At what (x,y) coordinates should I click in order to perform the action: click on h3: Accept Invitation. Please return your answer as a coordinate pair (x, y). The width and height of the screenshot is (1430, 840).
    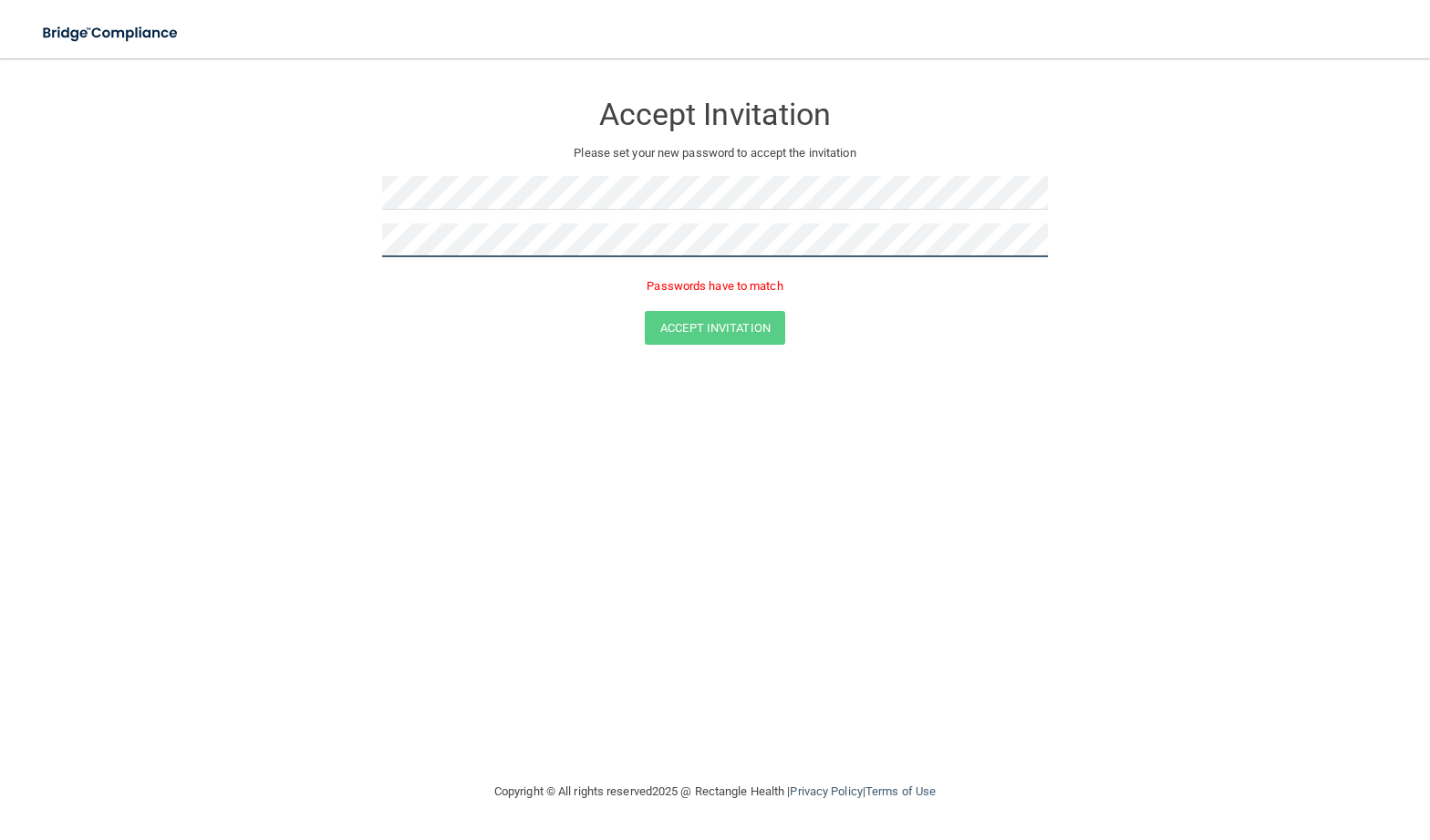
    Looking at the image, I should click on (715, 114).